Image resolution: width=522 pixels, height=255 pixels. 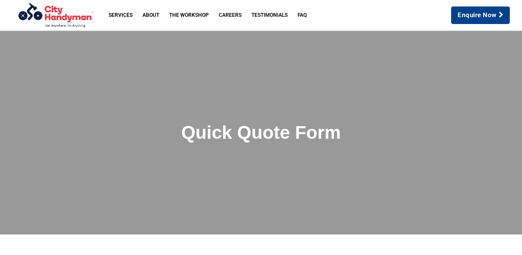 What do you see at coordinates (230, 15) in the screenshot?
I see `span: Careers` at bounding box center [230, 15].